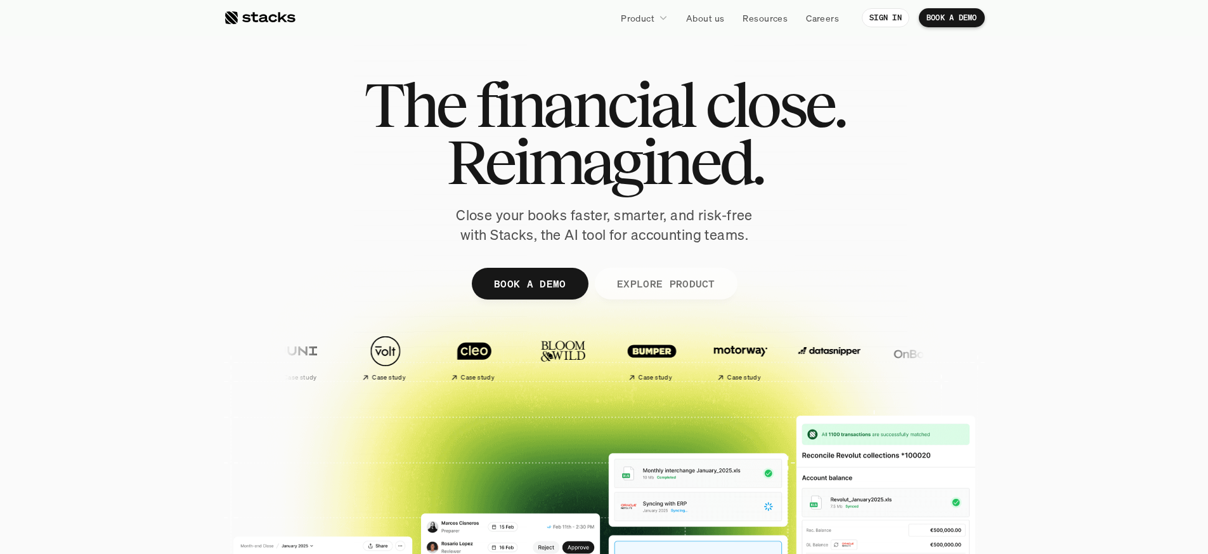  I want to click on a: SIGN IN, so click(885, 18).